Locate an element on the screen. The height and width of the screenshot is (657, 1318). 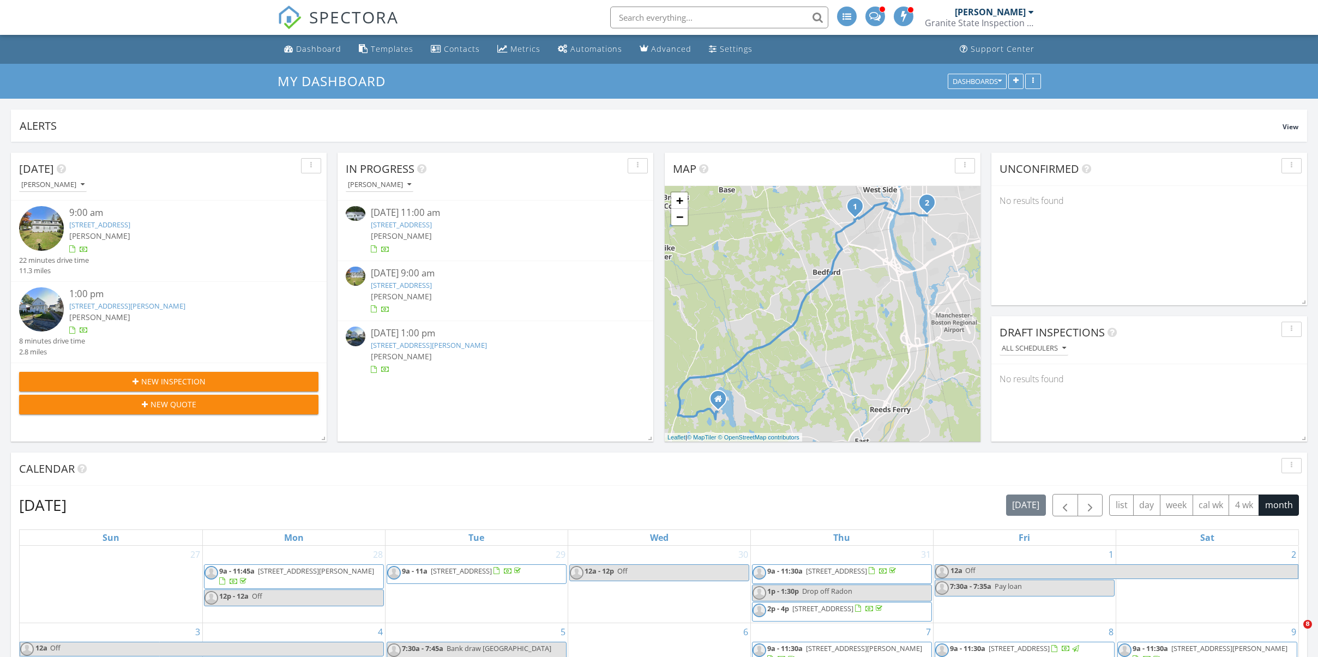
div: 11.3 miles is located at coordinates (54, 270).